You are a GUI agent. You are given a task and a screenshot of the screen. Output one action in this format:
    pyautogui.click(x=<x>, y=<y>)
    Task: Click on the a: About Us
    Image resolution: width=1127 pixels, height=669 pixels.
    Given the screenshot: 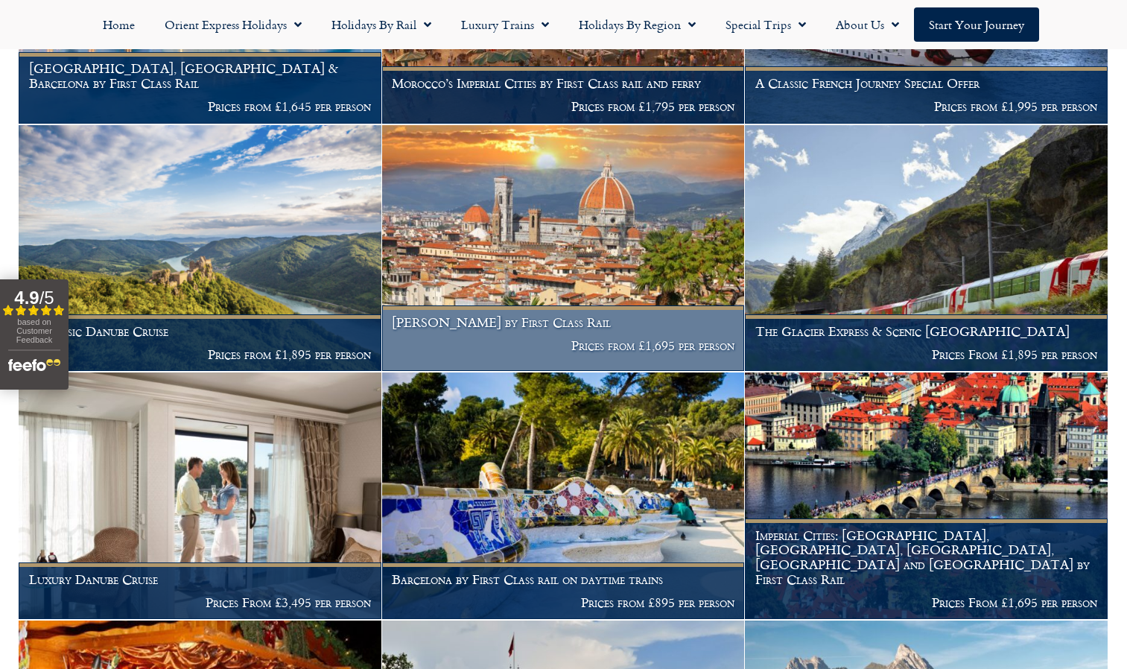 What is the action you would take?
    pyautogui.click(x=867, y=25)
    